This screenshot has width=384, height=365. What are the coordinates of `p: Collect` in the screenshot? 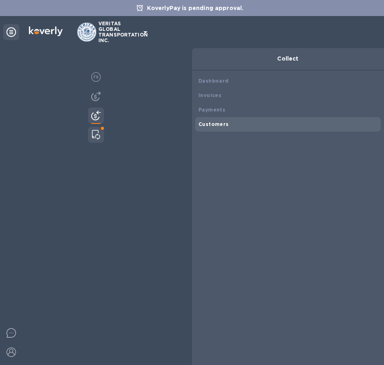 It's located at (288, 59).